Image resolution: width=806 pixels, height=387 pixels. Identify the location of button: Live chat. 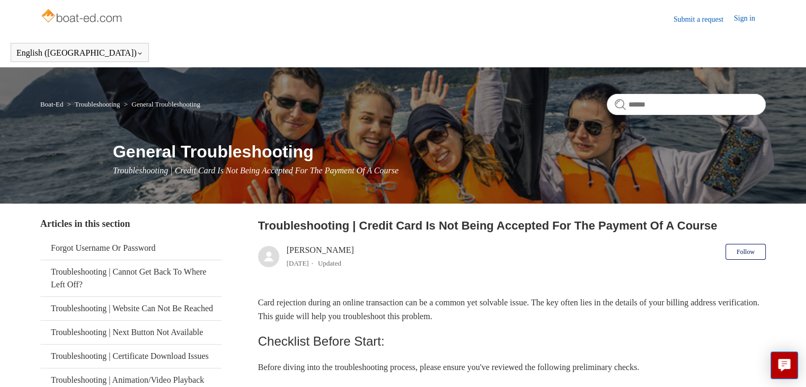
(784, 365).